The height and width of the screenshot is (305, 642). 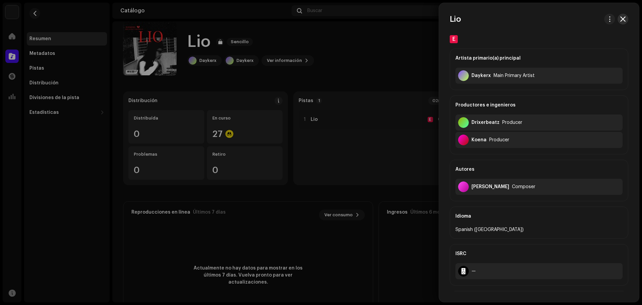 I want to click on div: Composer, so click(x=524, y=187).